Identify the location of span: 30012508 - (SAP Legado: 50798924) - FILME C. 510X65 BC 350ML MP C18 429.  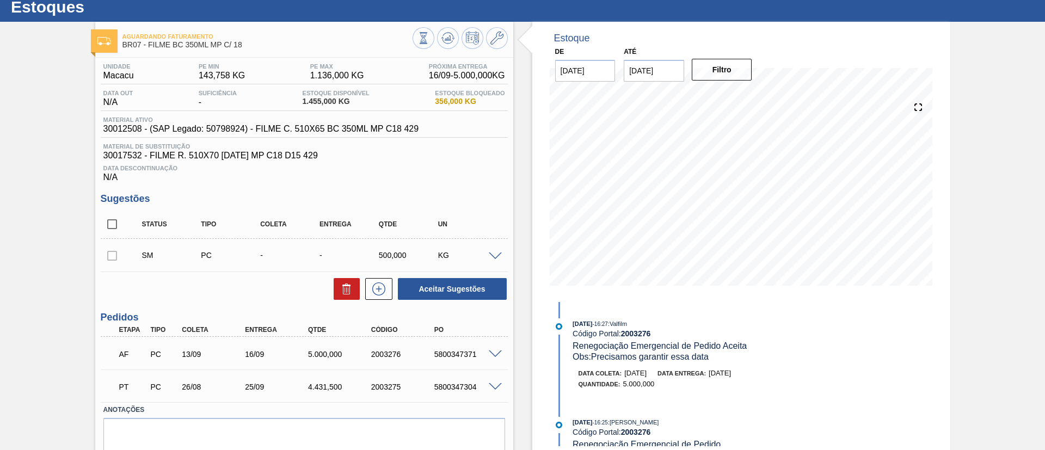
(261, 129).